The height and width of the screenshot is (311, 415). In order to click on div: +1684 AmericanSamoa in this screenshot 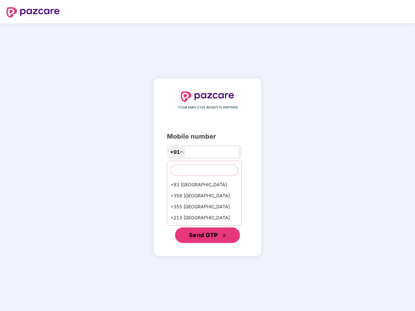, I will do `click(204, 229)`.